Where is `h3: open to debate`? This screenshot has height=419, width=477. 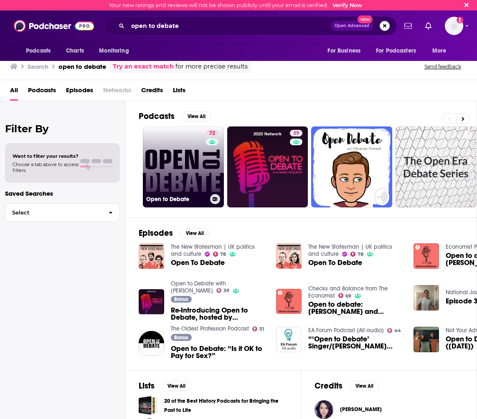 h3: open to debate is located at coordinates (82, 66).